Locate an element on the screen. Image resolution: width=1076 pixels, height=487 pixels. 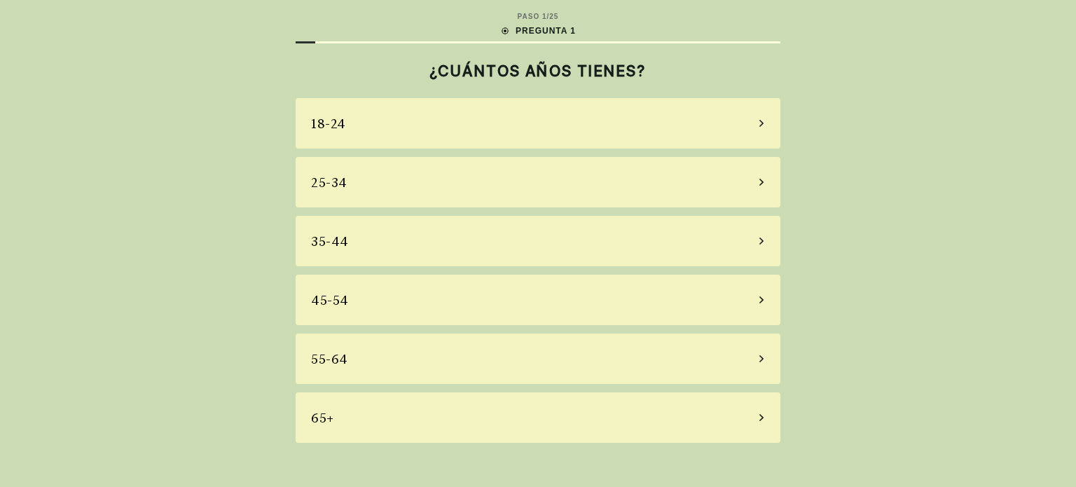
div: 55-64 is located at coordinates (329, 359).